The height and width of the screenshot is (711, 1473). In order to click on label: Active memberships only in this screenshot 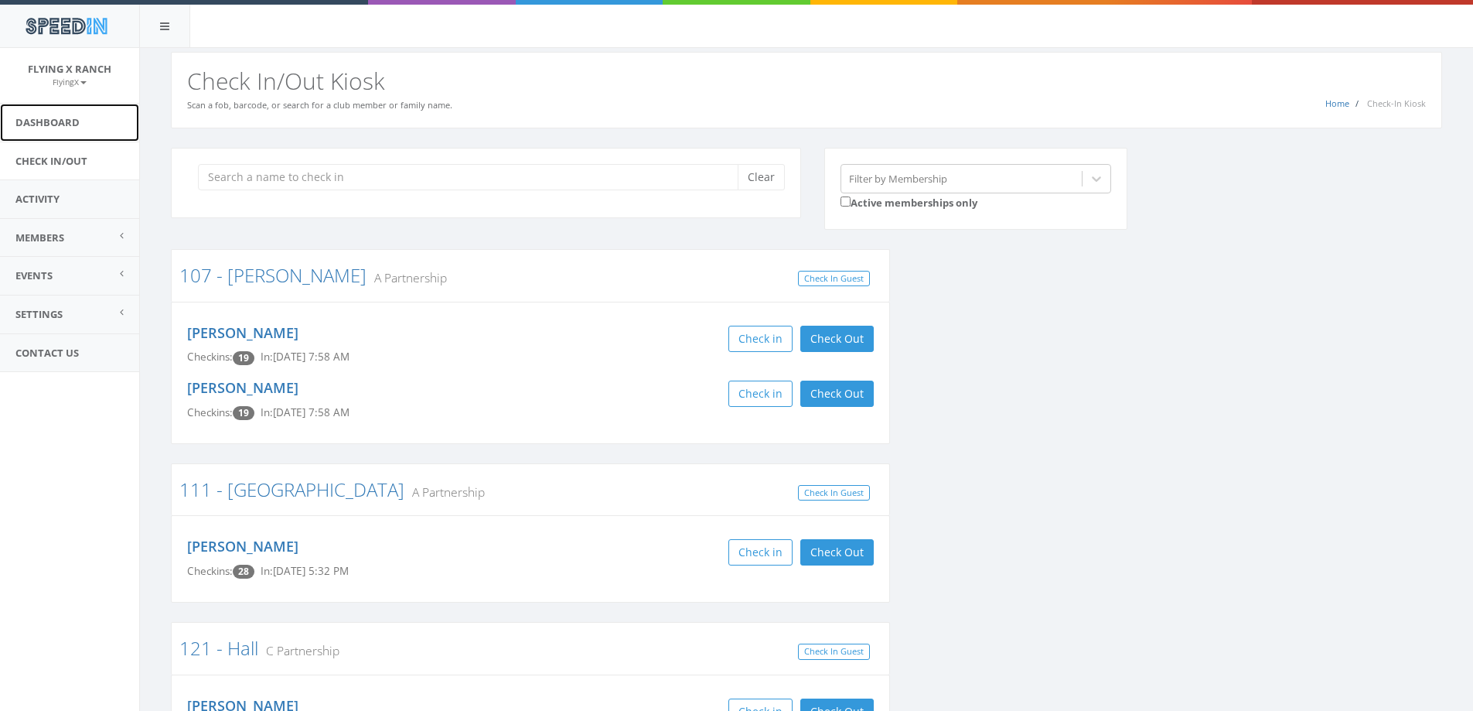, I will do `click(909, 202)`.